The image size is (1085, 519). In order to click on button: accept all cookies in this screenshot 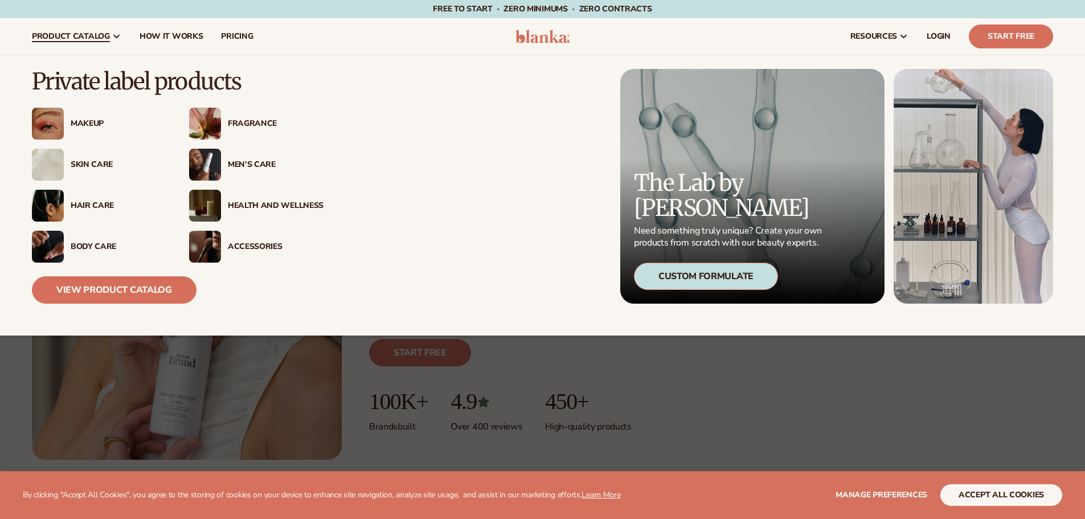, I will do `click(1001, 495)`.